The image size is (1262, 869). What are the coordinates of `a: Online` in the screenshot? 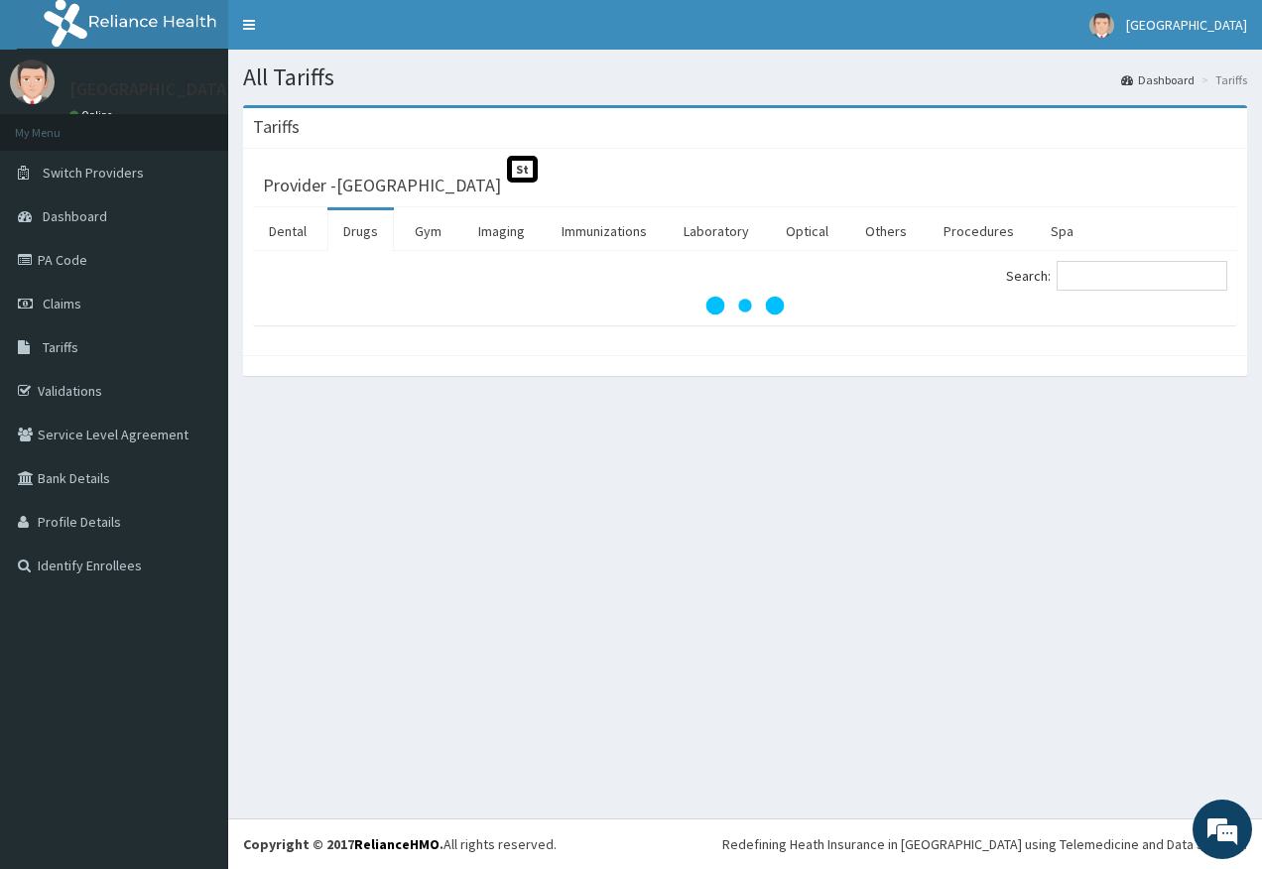 It's located at (93, 115).